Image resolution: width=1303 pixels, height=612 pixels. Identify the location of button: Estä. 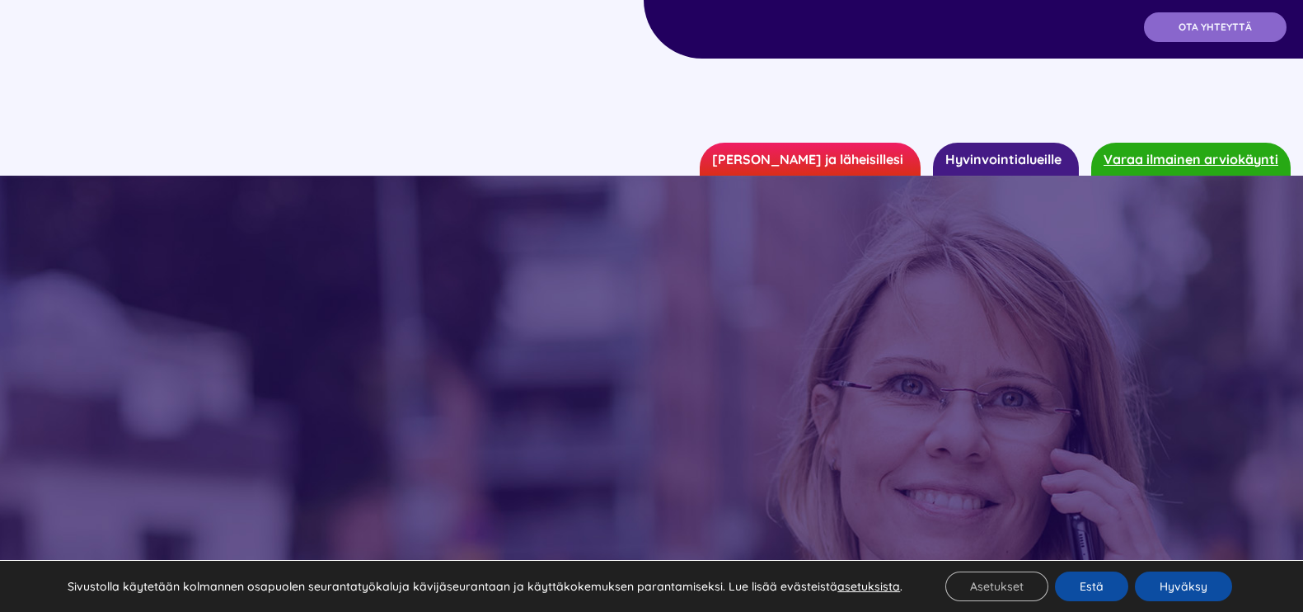
(1091, 586).